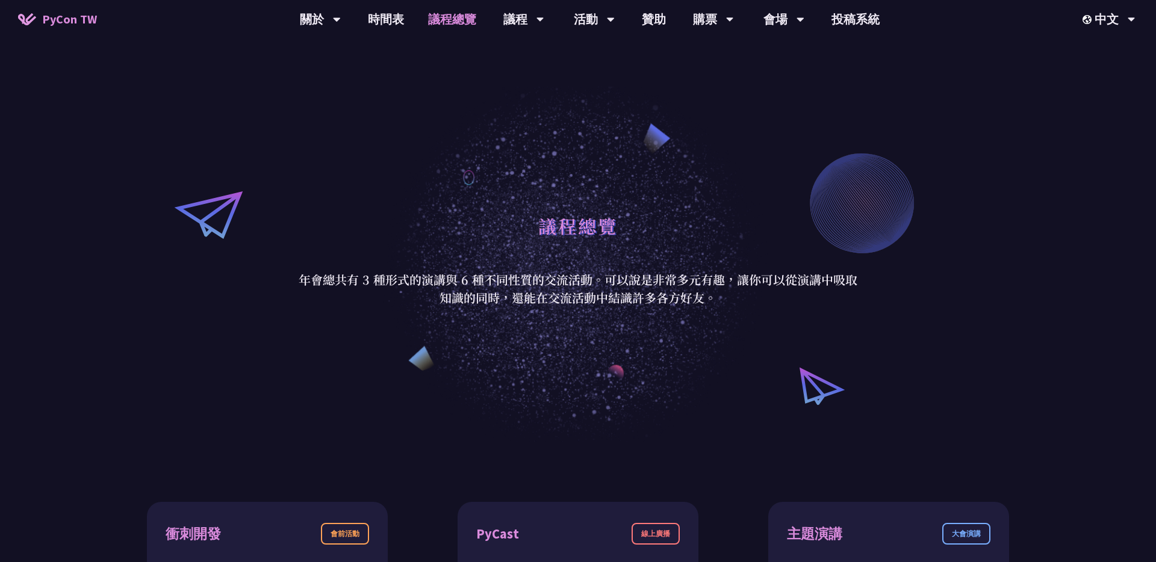  I want to click on div: 會前活動, so click(345, 534).